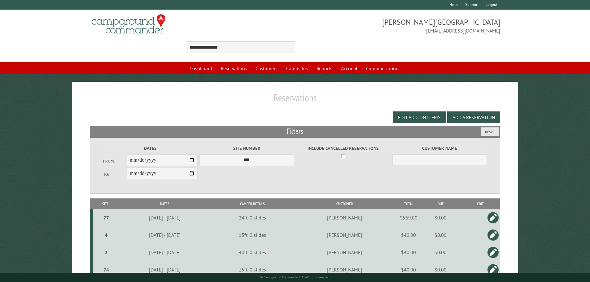  Describe the element at coordinates (201, 68) in the screenshot. I see `a: Dashboard` at that location.